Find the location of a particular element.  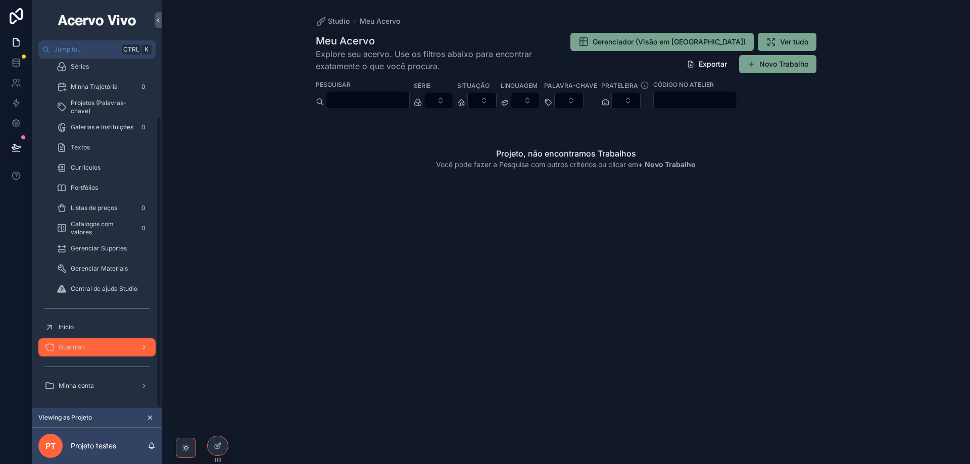

span: Séries is located at coordinates (80, 67).